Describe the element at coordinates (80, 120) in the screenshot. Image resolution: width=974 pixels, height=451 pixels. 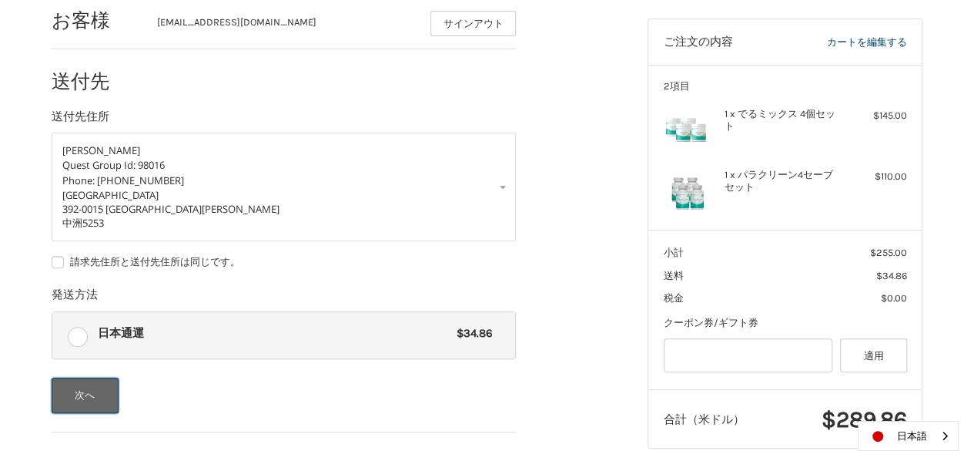
I see `legend: 送付先住所` at that location.